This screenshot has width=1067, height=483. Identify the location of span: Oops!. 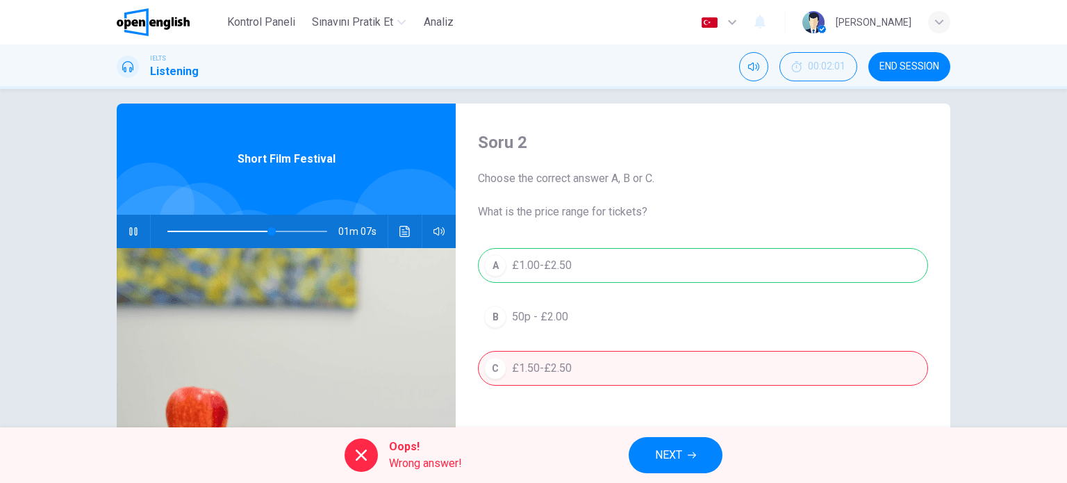
(425, 447).